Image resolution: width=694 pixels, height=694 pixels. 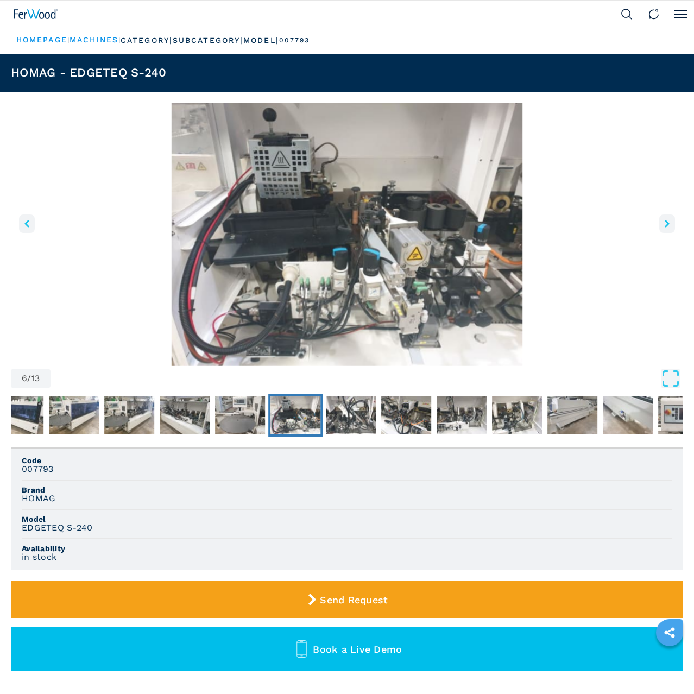 What do you see at coordinates (462, 416) in the screenshot?
I see `button: Go to Slide 9` at bounding box center [462, 416].